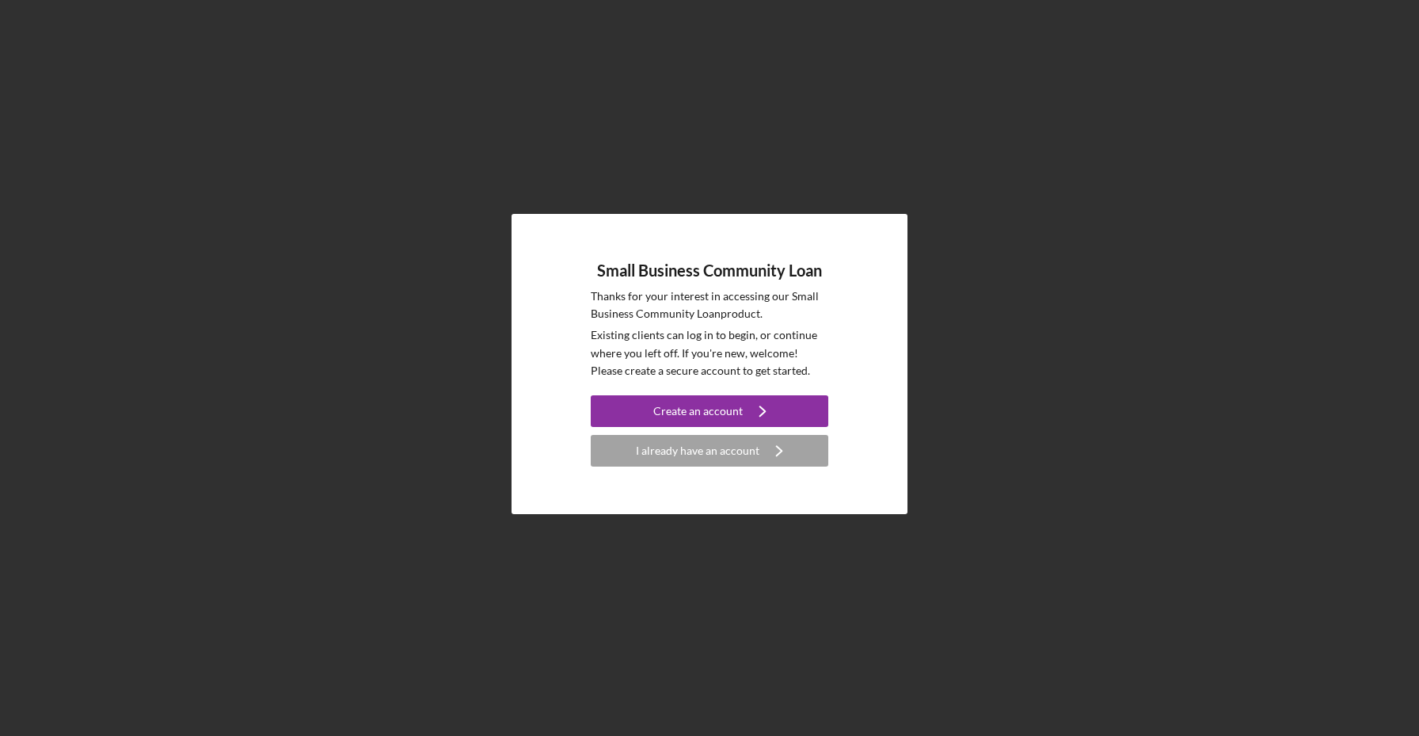 This screenshot has height=736, width=1419. Describe the element at coordinates (710, 413) in the screenshot. I see `a: Create an account` at that location.